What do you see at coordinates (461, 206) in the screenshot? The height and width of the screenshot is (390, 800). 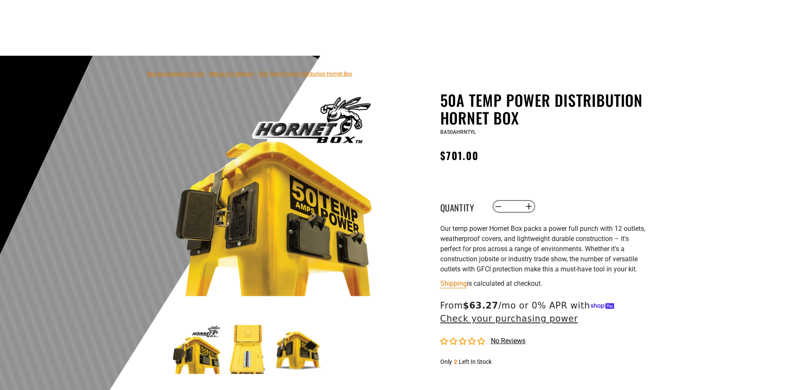 I see `label: Quantity` at bounding box center [461, 206].